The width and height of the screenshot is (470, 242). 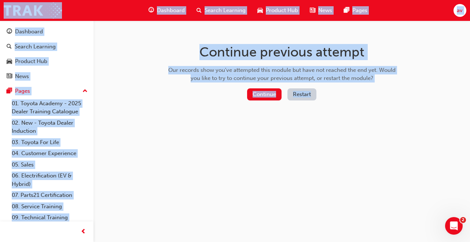 What do you see at coordinates (282, 10) in the screenshot?
I see `span: Product Hub` at bounding box center [282, 10].